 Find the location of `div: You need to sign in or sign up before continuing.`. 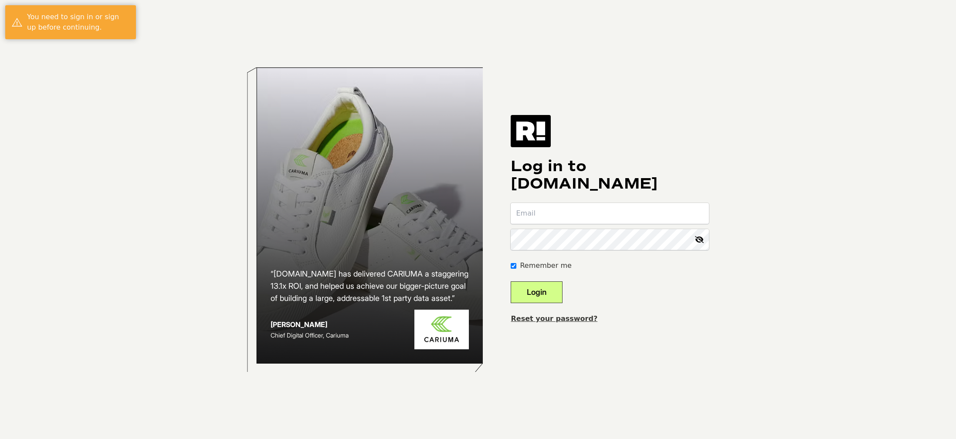

div: You need to sign in or sign up before continuing. is located at coordinates (78, 22).